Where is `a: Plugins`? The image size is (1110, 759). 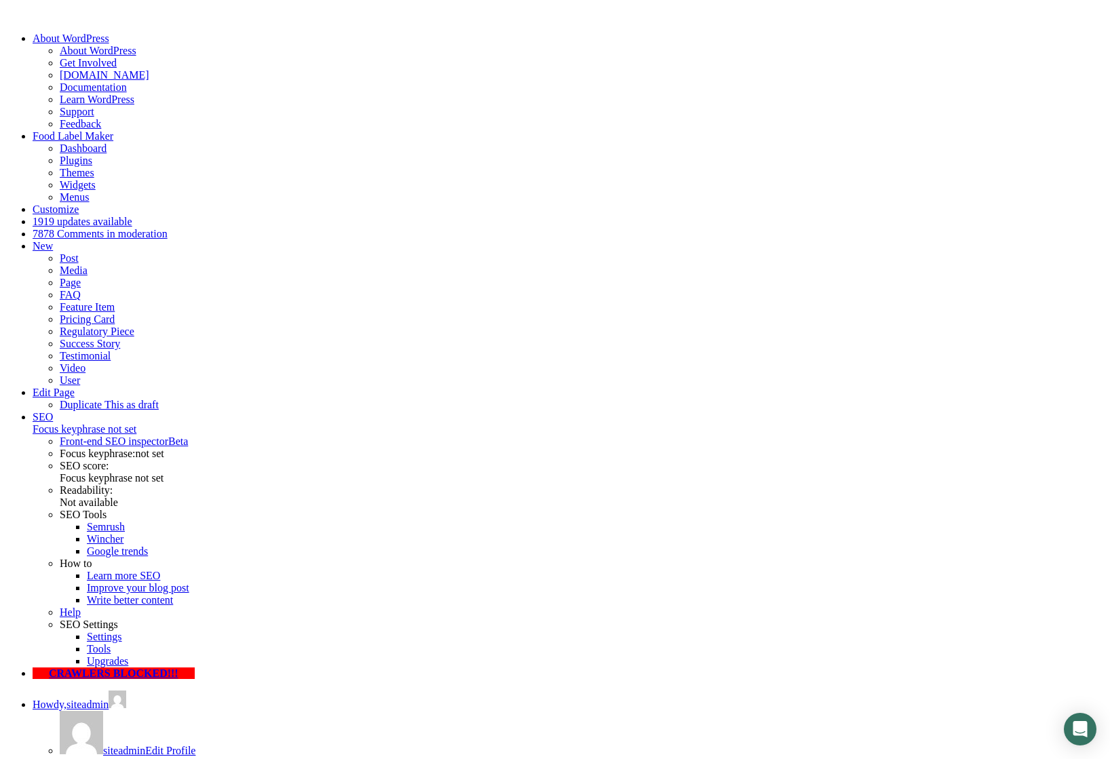
a: Plugins is located at coordinates (76, 160).